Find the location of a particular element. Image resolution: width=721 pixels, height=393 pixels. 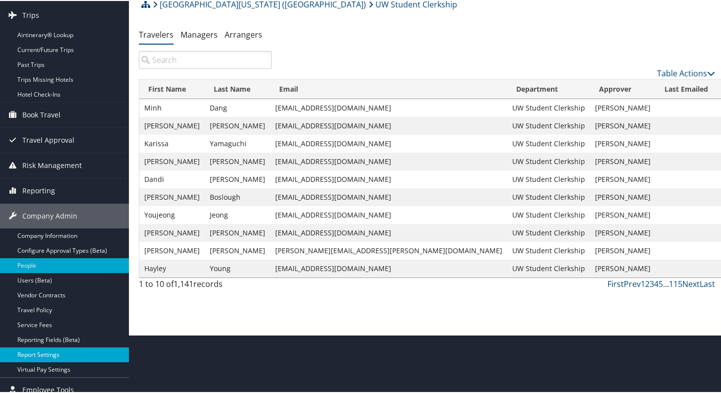

td: Yamaguchi is located at coordinates (237, 143).